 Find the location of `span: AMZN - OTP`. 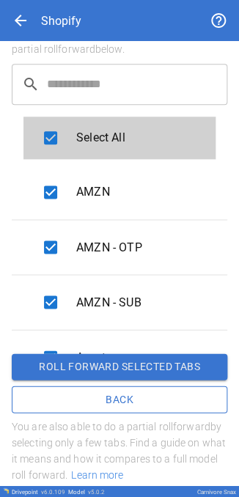

span: AMZN - OTP is located at coordinates (140, 247).